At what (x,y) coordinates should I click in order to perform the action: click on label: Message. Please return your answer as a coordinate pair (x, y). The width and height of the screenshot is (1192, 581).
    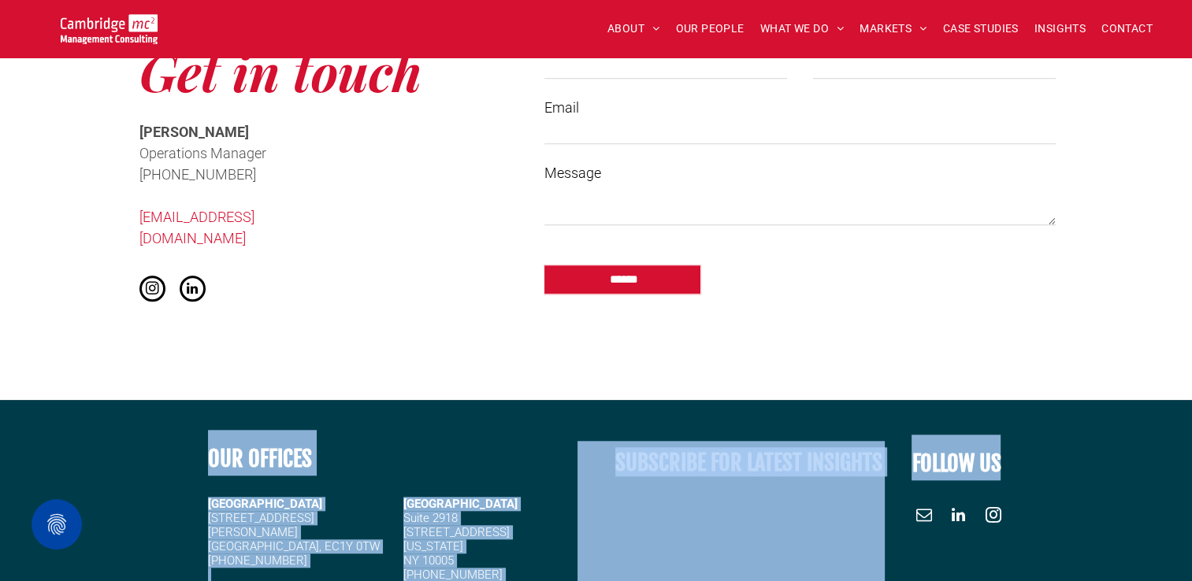
    Looking at the image, I should click on (800, 173).